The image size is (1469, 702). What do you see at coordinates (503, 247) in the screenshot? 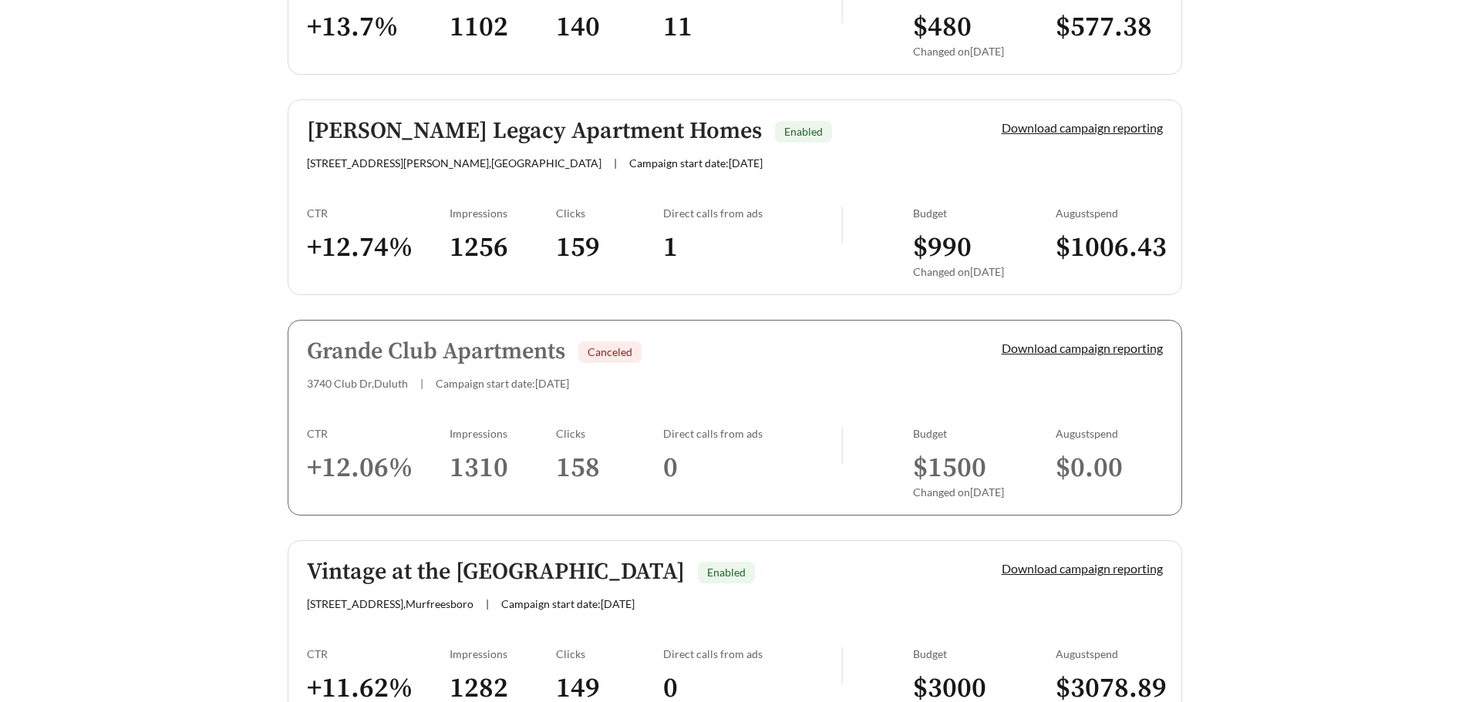
I see `h3: 1256` at bounding box center [503, 247].